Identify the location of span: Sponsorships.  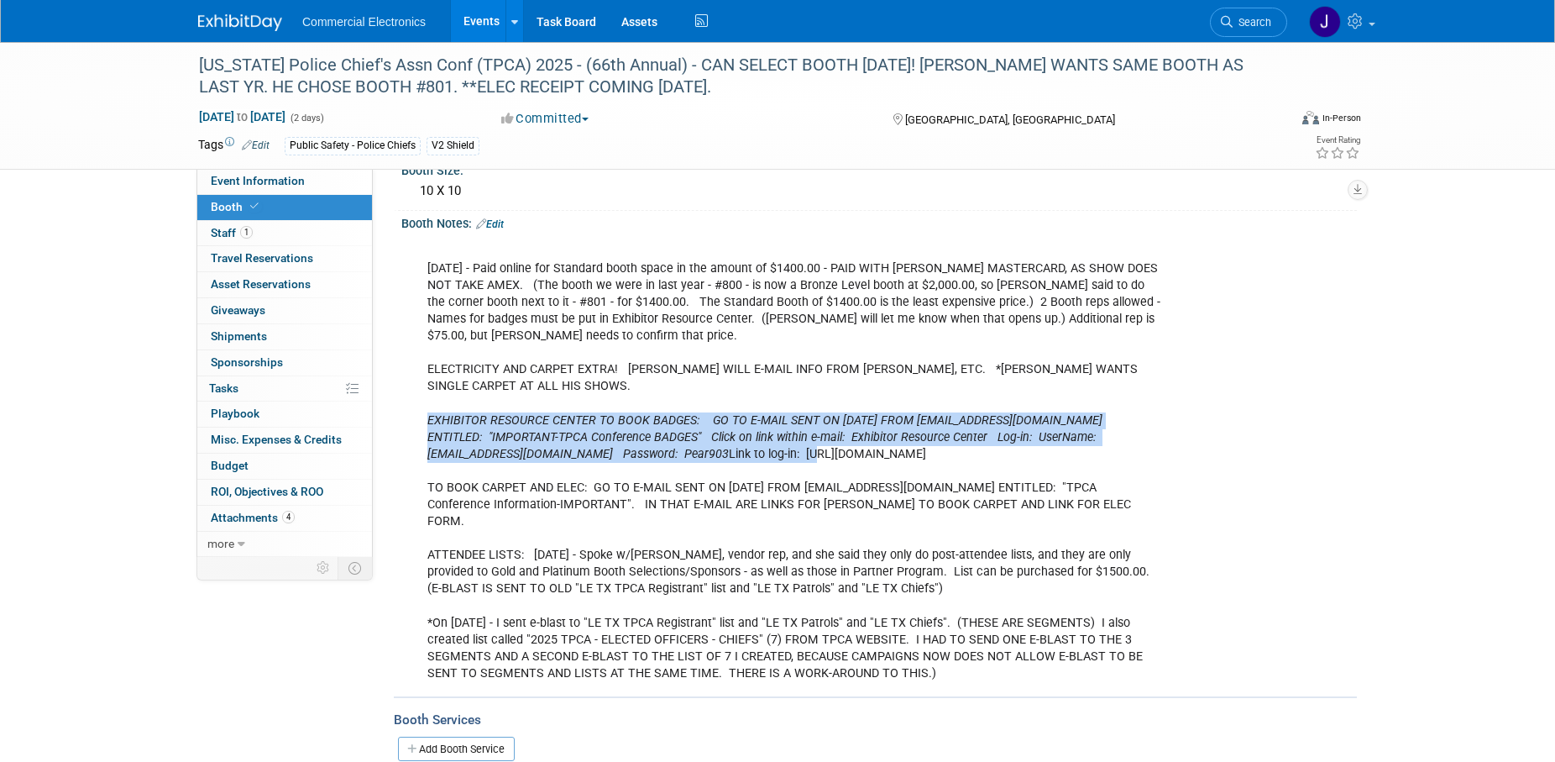
(247, 362).